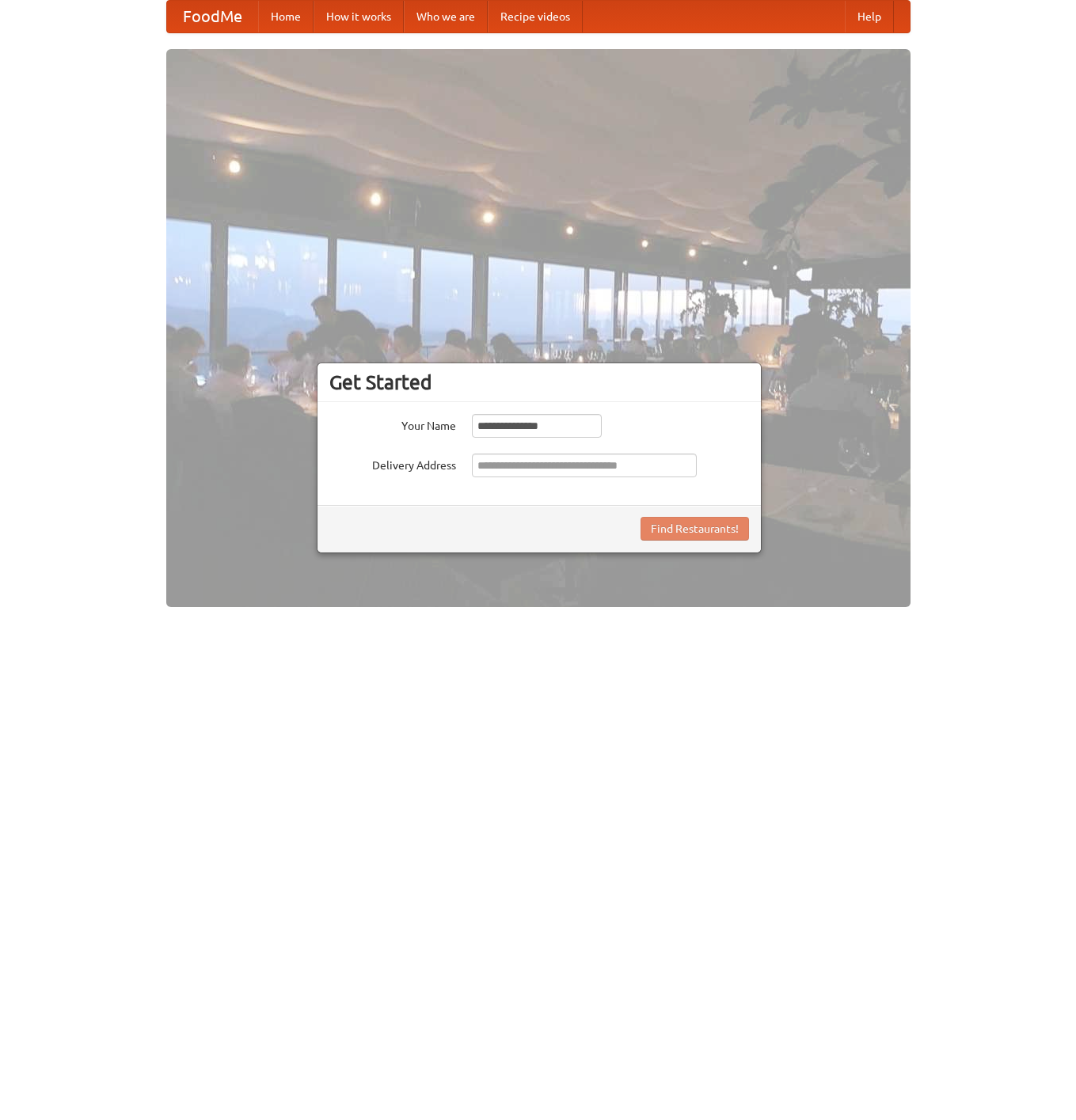 Image resolution: width=1076 pixels, height=1120 pixels. I want to click on h3: Get Started, so click(539, 382).